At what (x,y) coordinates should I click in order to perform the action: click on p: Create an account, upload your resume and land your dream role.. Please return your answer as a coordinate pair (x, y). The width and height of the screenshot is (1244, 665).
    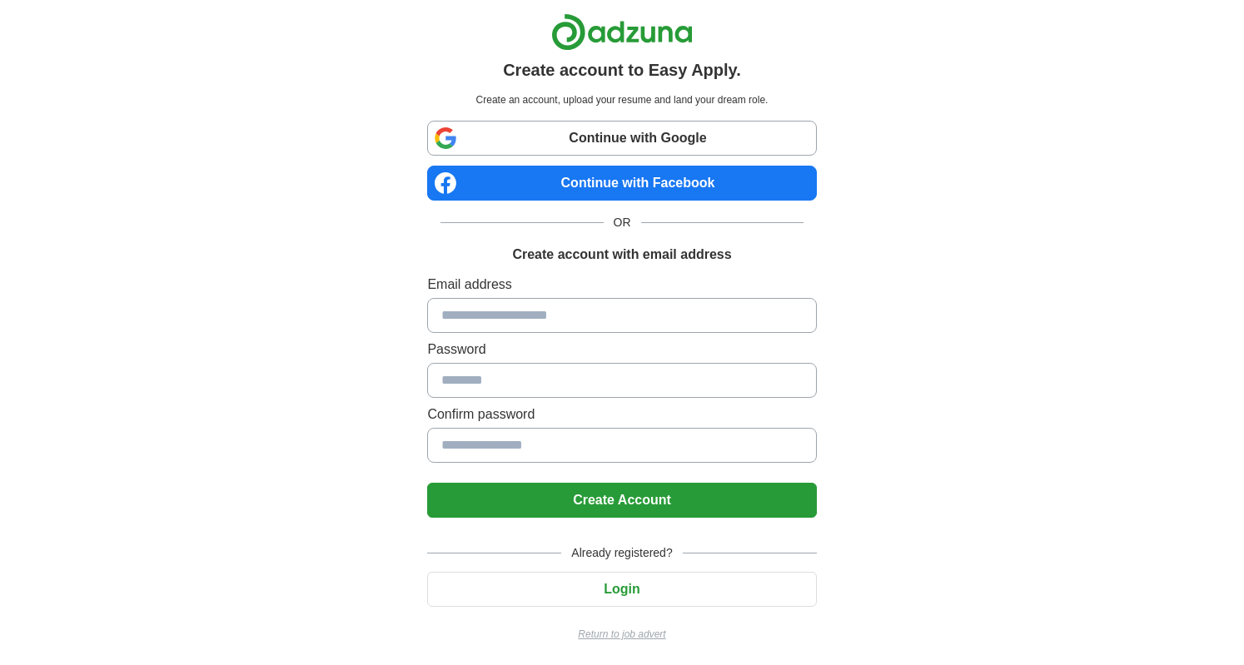
    Looking at the image, I should click on (621, 100).